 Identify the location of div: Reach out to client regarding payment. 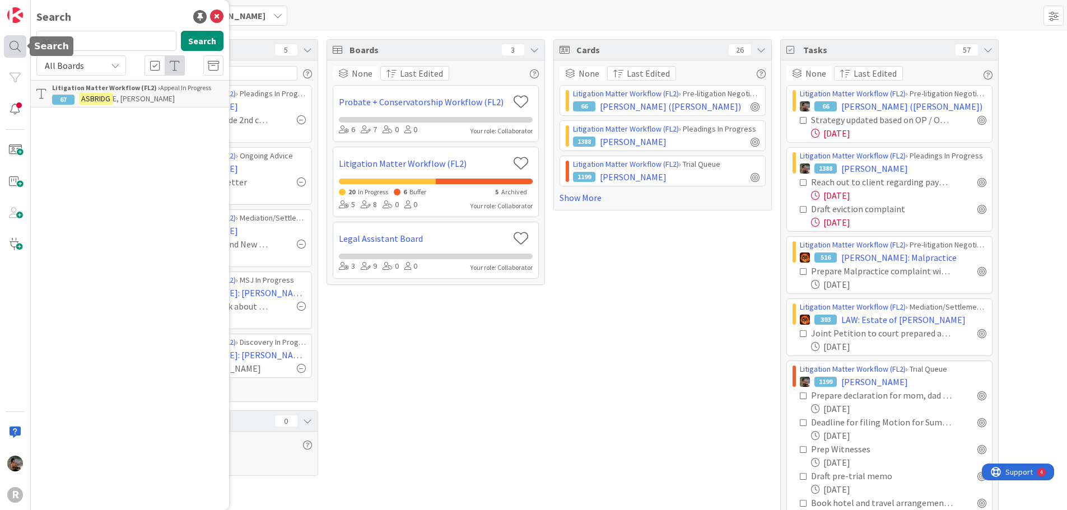
(882, 182).